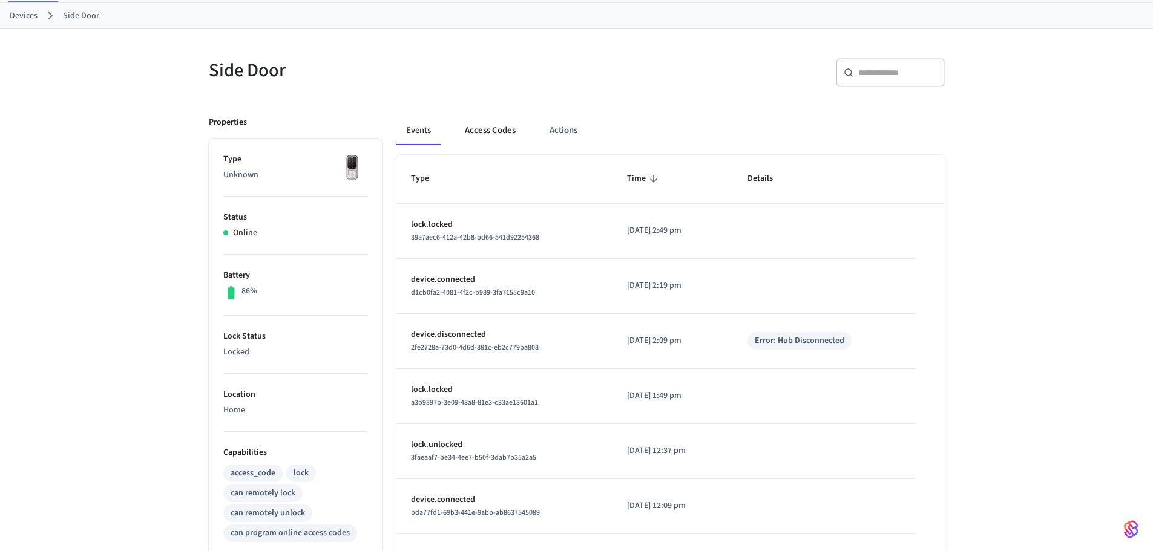  I want to click on div: can program online access codes, so click(290, 533).